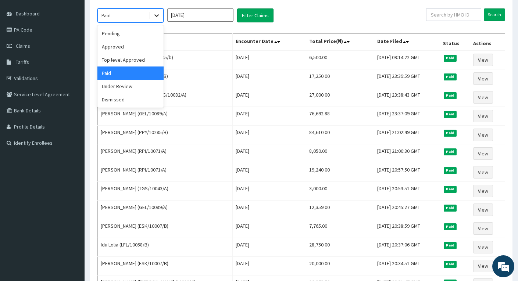 Image resolution: width=518 pixels, height=281 pixels. What do you see at coordinates (72, 214) in the screenshot?
I see `textarea: Type your message and hit 'Enter'` at bounding box center [72, 214].